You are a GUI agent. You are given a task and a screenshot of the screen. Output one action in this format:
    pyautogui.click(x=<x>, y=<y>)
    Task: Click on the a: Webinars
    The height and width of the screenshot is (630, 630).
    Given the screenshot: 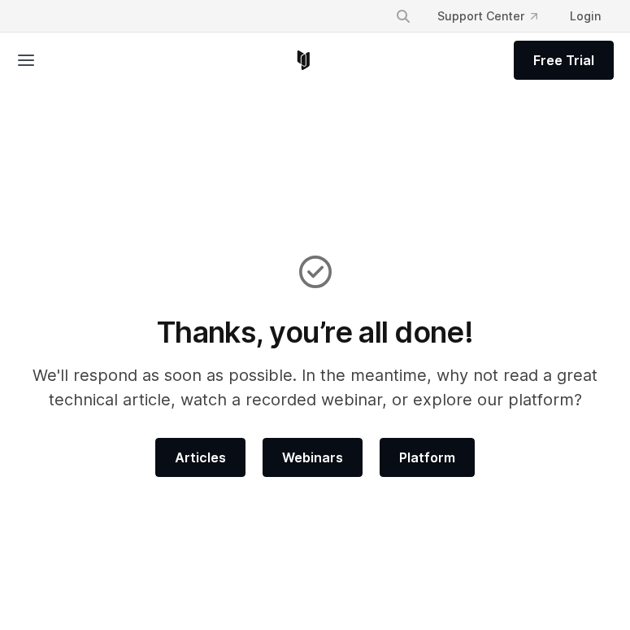 What is the action you would take?
    pyautogui.click(x=312, y=457)
    